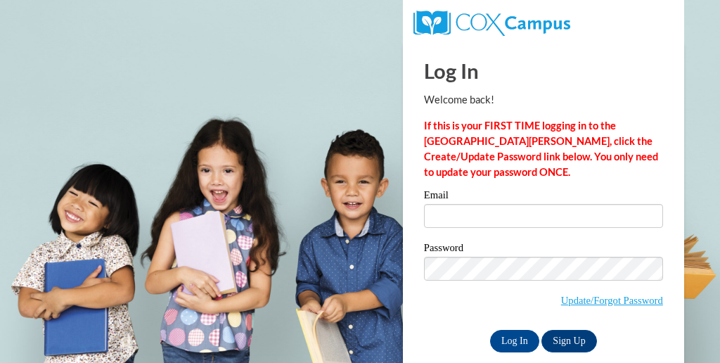 Image resolution: width=720 pixels, height=363 pixels. What do you see at coordinates (515, 341) in the screenshot?
I see `input: Log In` at bounding box center [515, 341].